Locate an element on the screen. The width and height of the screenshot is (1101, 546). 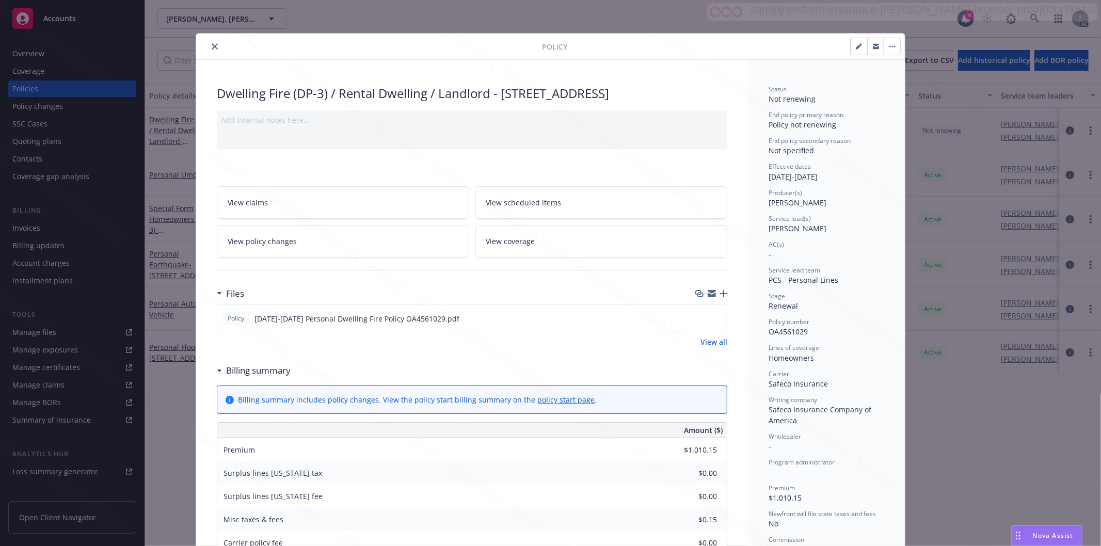
span: Wholesaler is located at coordinates (784, 436).